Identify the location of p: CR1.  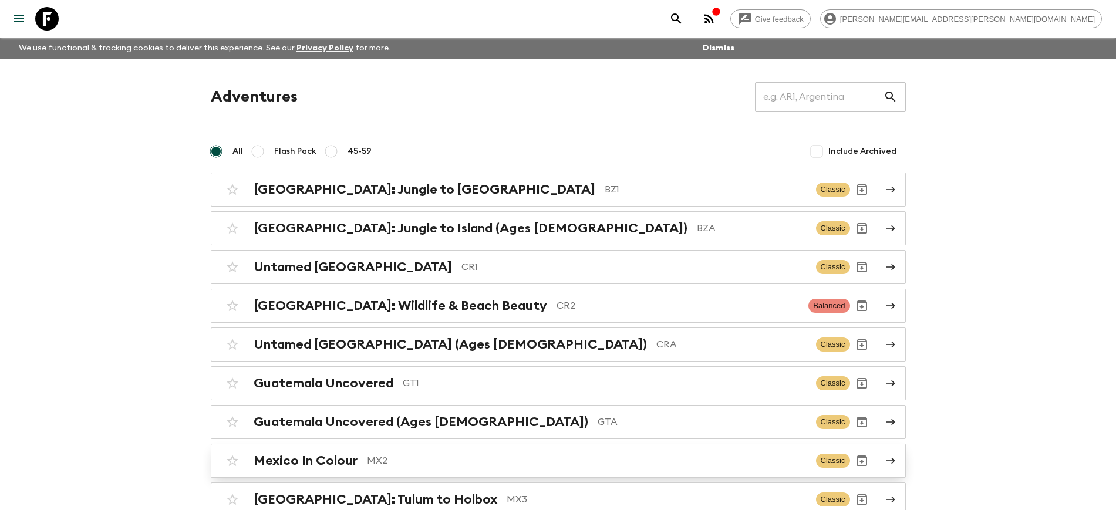
(634, 267).